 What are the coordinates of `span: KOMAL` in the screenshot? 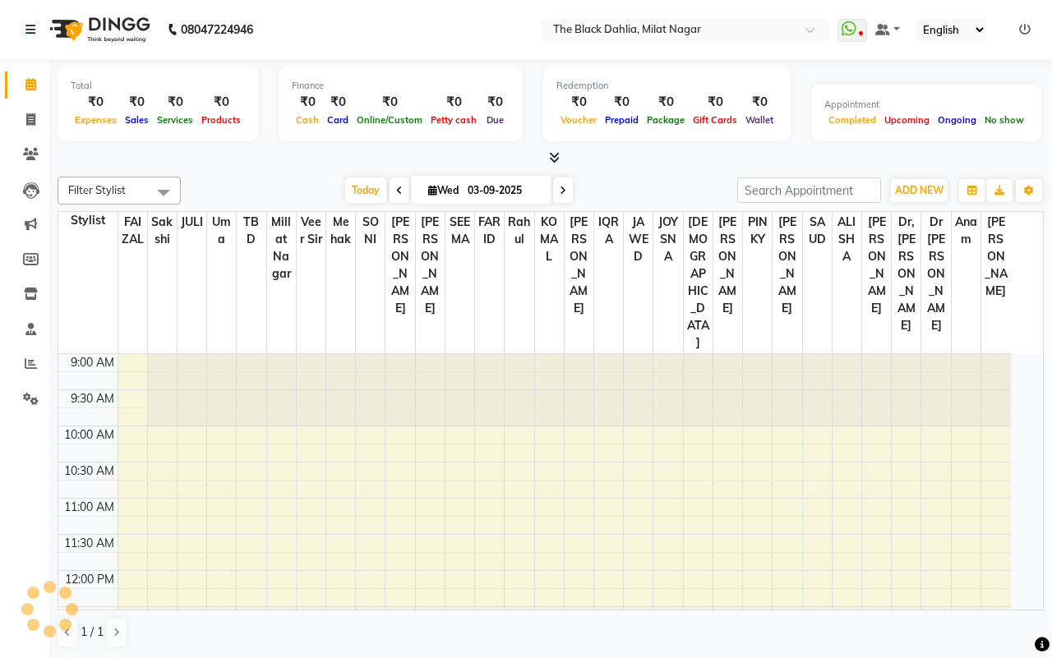 It's located at (549, 239).